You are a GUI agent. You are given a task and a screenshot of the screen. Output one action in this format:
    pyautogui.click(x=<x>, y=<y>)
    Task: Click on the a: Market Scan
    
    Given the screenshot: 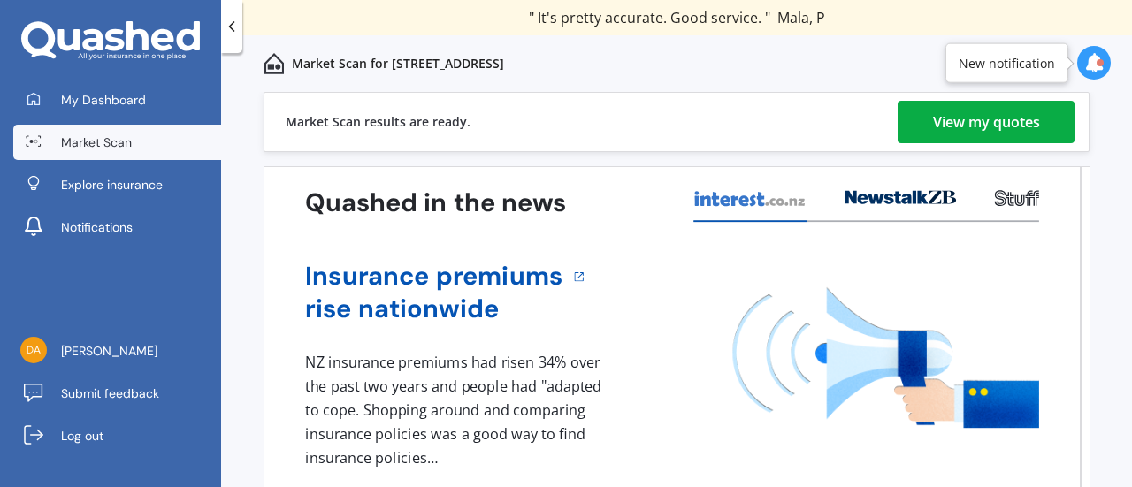 What is the action you would take?
    pyautogui.click(x=117, y=142)
    